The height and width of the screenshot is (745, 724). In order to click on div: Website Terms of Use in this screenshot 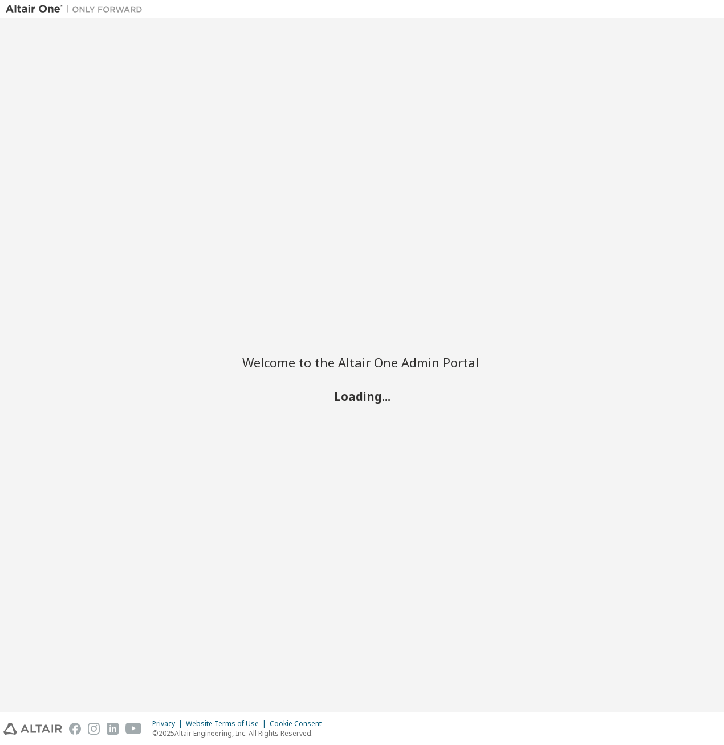, I will do `click(228, 724)`.